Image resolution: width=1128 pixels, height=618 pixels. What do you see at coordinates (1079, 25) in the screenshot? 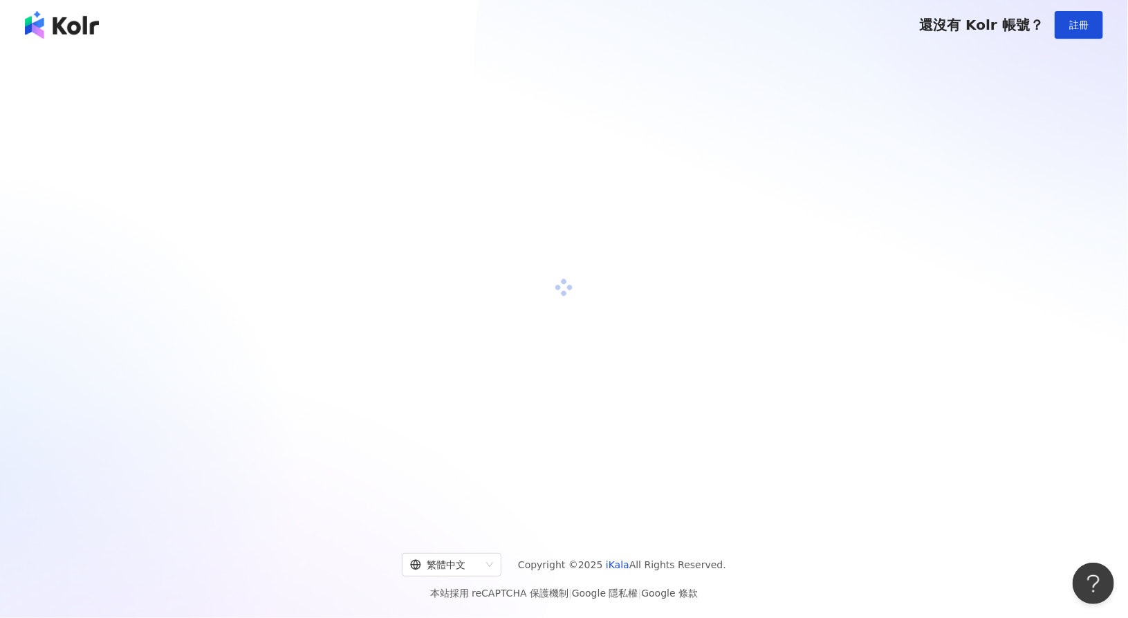
I see `span: 註冊` at bounding box center [1079, 25].